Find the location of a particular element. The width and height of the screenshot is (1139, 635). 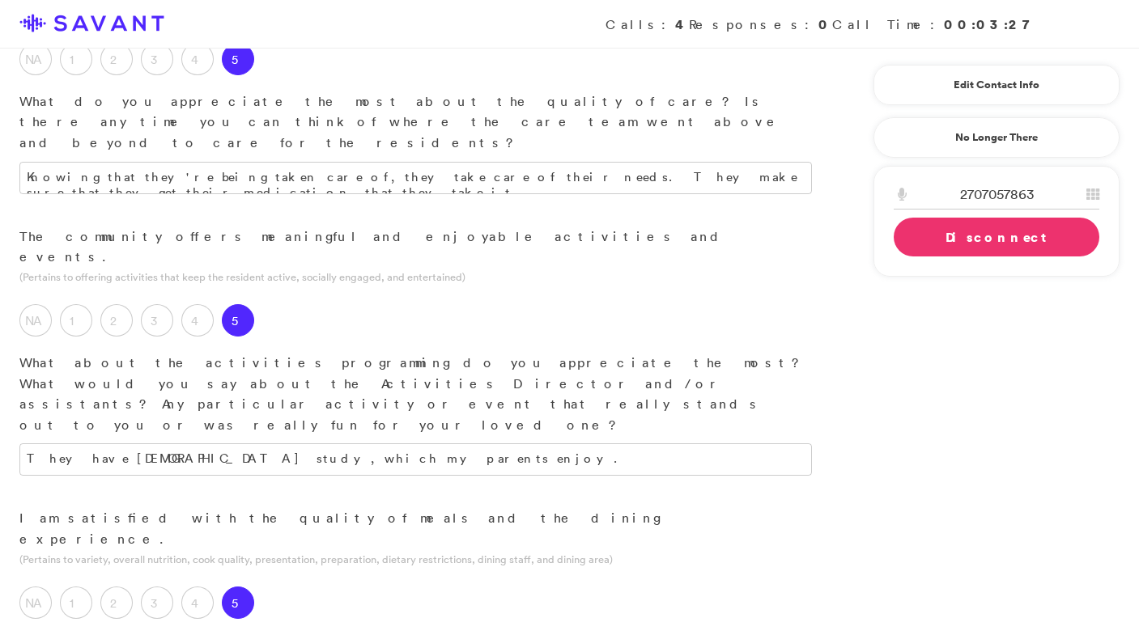

p: (Pertains to offering activities that keep the resident active, socially engaged, and entertained) is located at coordinates (415, 277).